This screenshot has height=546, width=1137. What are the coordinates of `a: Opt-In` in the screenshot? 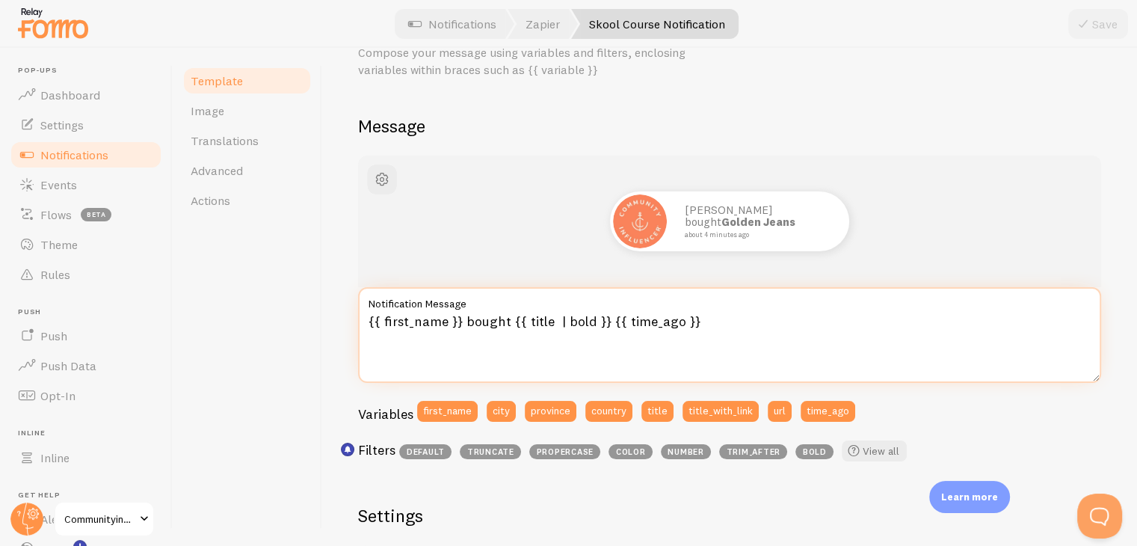 It's located at (86, 395).